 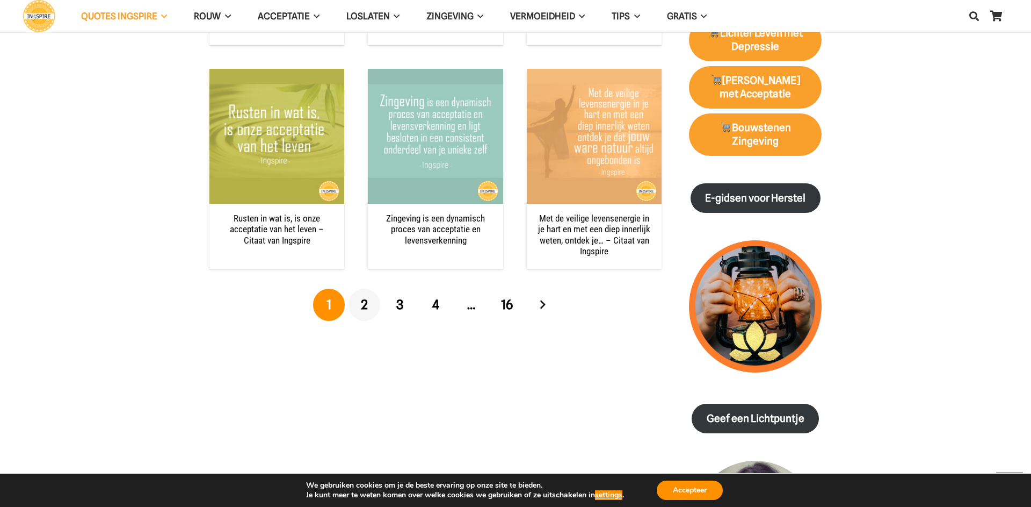 What do you see at coordinates (756, 40) in the screenshot?
I see `strong: Lichter Leven met Depressie` at bounding box center [756, 40].